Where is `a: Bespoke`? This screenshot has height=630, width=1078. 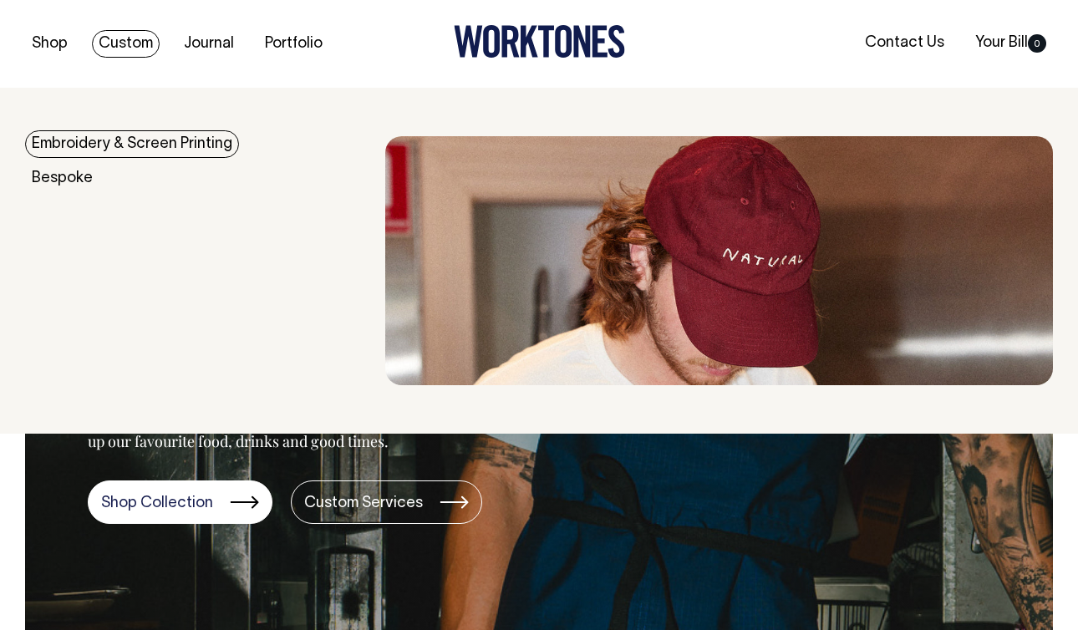
a: Bespoke is located at coordinates (62, 178).